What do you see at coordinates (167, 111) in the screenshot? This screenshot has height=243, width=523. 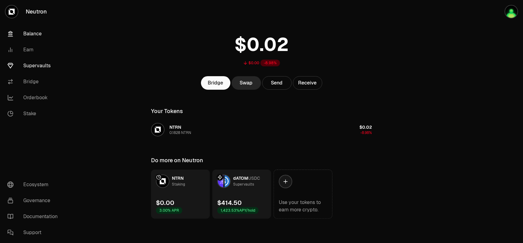 I see `div: Your Tokens` at bounding box center [167, 111].